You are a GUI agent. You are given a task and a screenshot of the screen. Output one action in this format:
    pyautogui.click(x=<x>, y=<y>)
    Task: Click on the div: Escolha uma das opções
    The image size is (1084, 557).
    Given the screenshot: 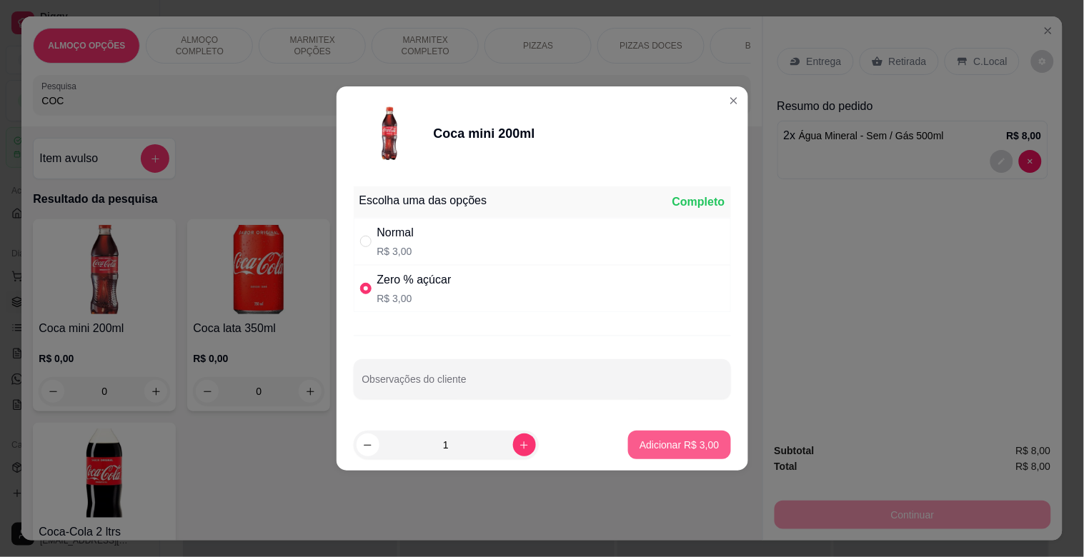 What is the action you would take?
    pyautogui.click(x=423, y=201)
    